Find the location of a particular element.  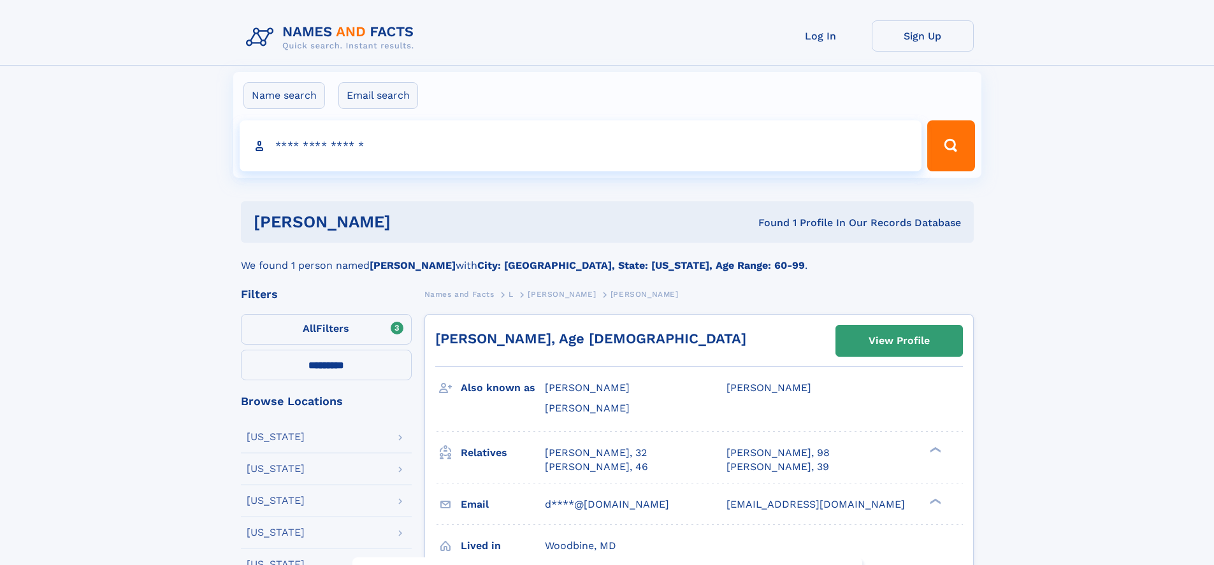

span: L is located at coordinates (511, 294).